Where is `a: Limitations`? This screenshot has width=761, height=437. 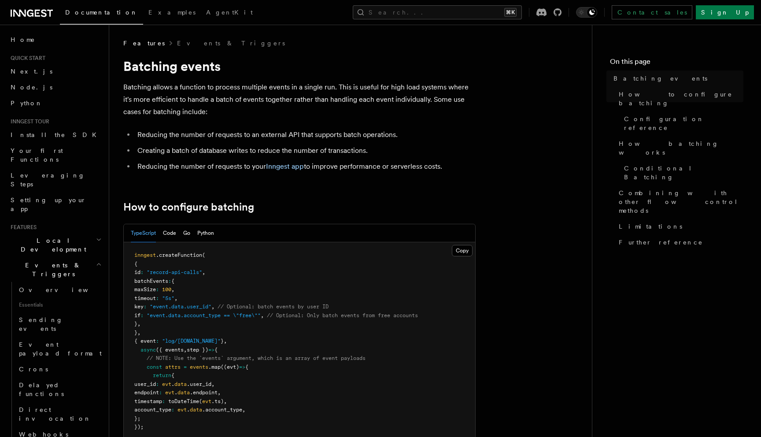
a: Limitations is located at coordinates (679, 226).